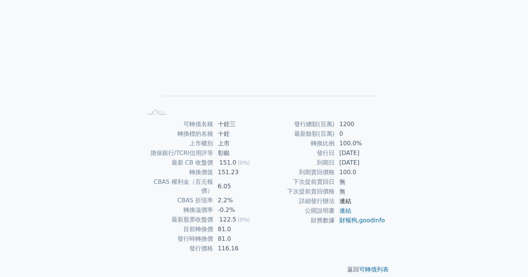  I want to click on td: 2.2%, so click(239, 201).